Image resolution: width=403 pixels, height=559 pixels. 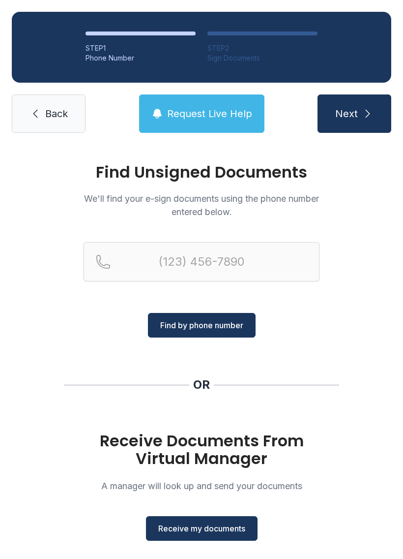 I want to click on div: OR, so click(x=202, y=384).